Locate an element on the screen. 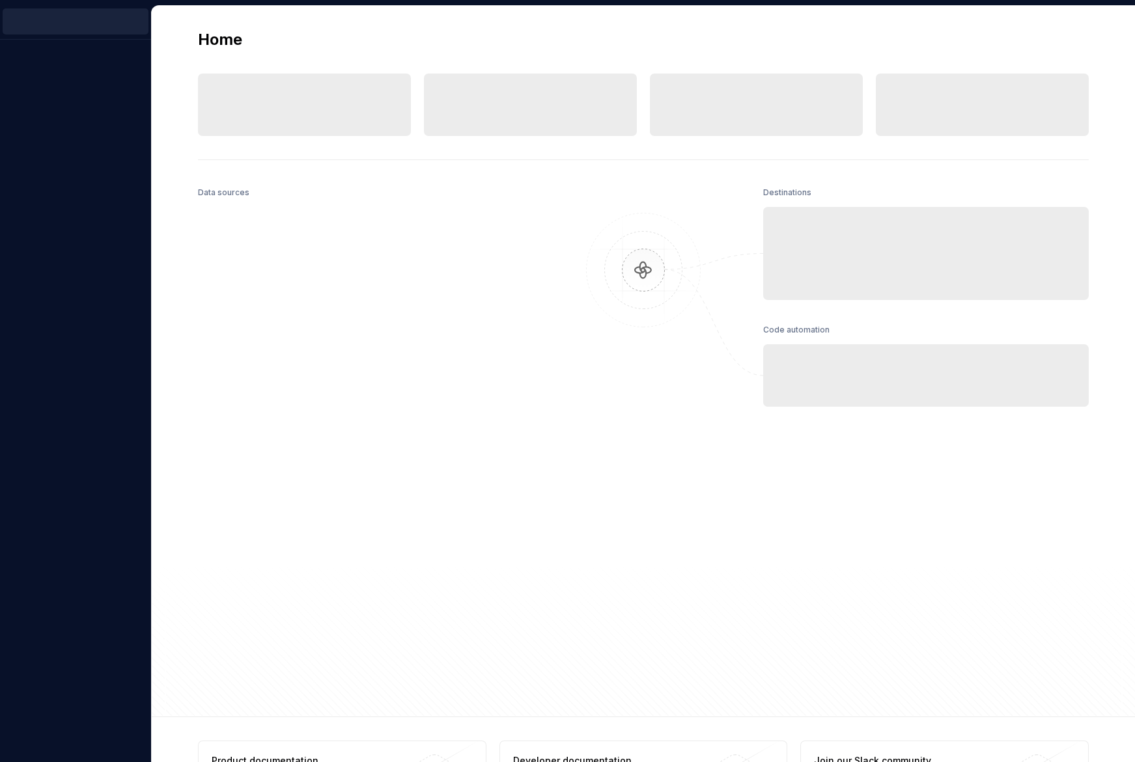  div: Destinations is located at coordinates (787, 193).